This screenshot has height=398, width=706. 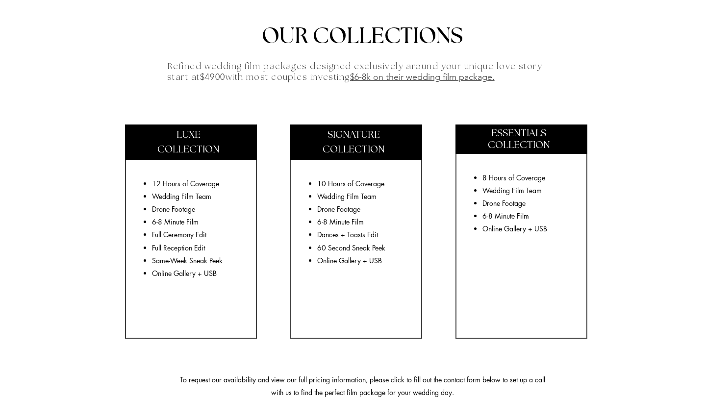 I want to click on span: Full Reception Edit, so click(x=178, y=247).